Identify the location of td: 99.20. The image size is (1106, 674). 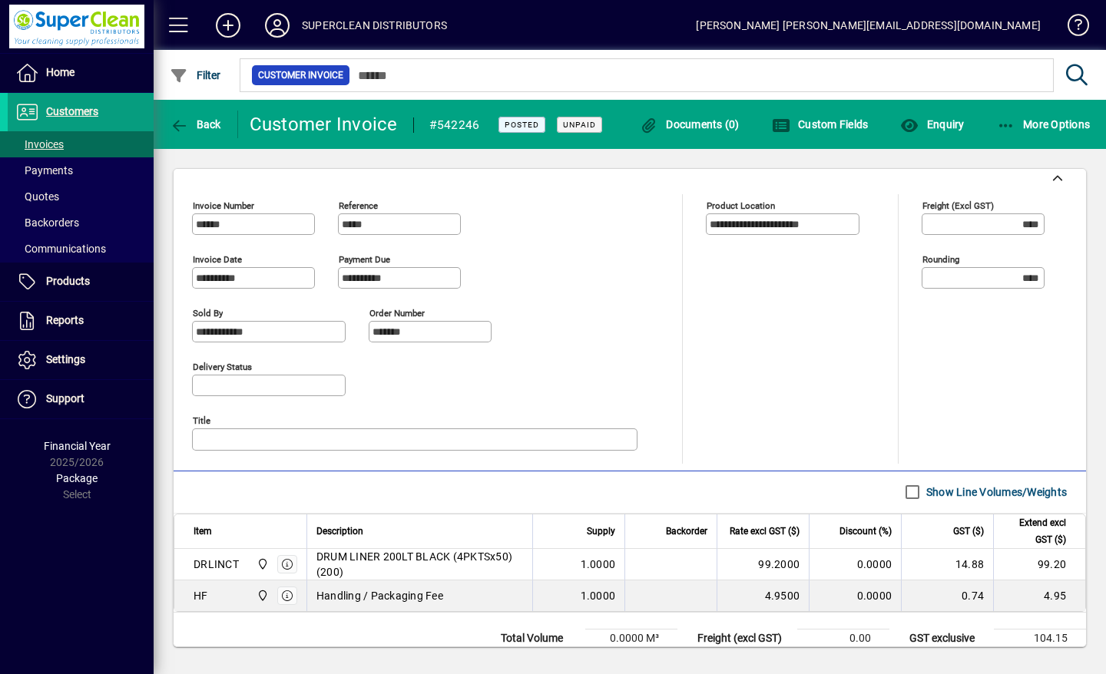
(1039, 564).